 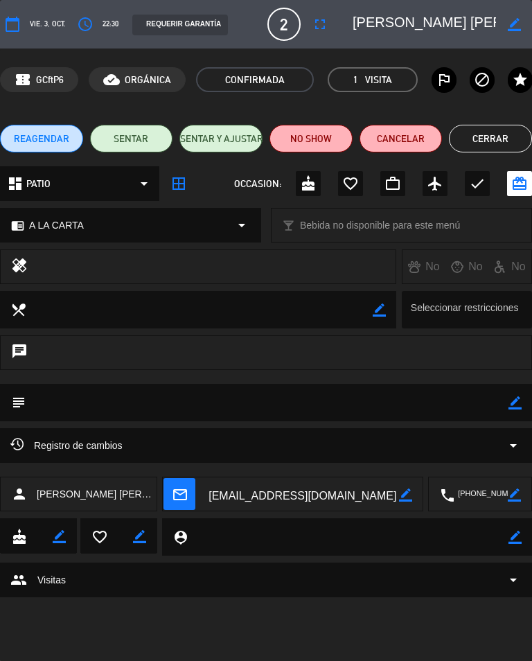 I want to click on i: person, so click(x=19, y=494).